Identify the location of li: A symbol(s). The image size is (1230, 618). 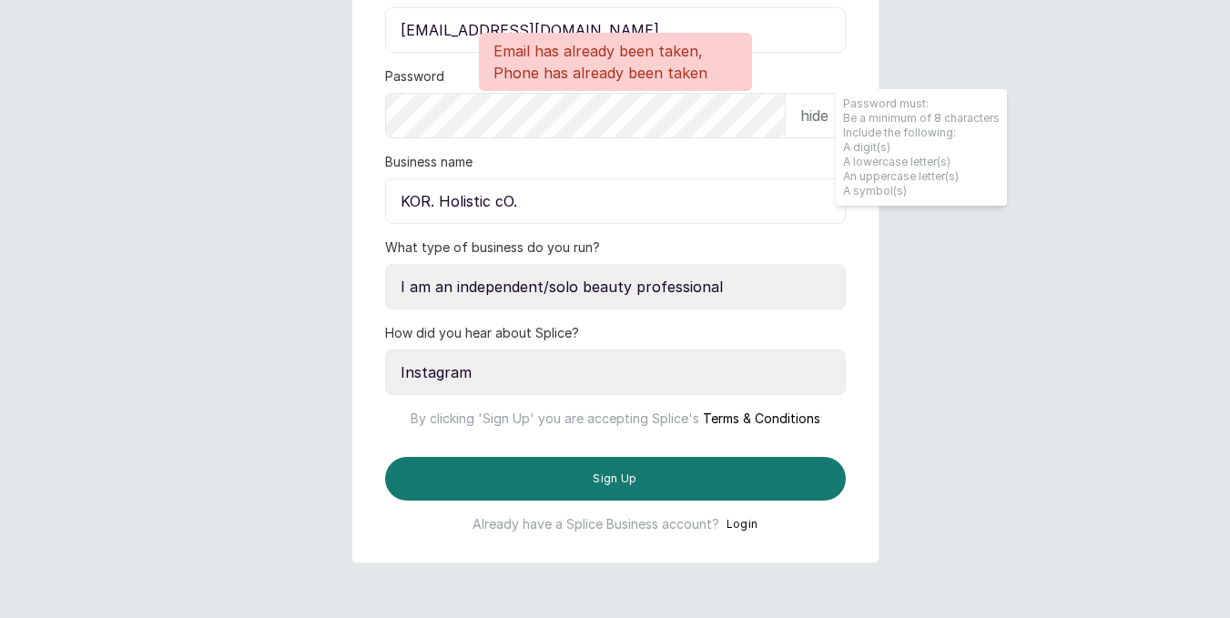
(921, 191).